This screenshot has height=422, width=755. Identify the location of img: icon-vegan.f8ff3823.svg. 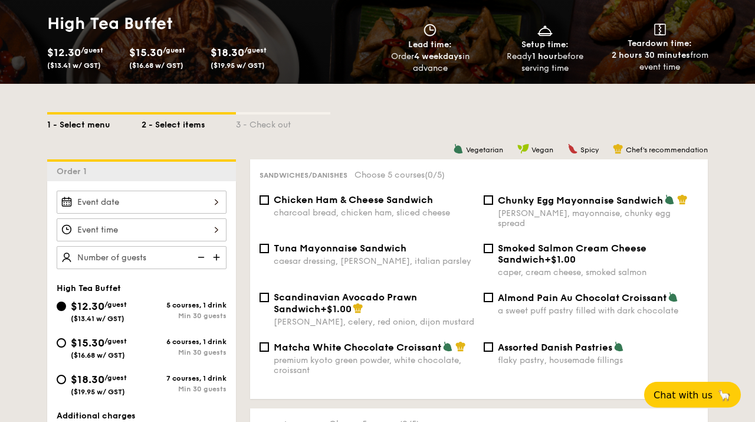
(523, 149).